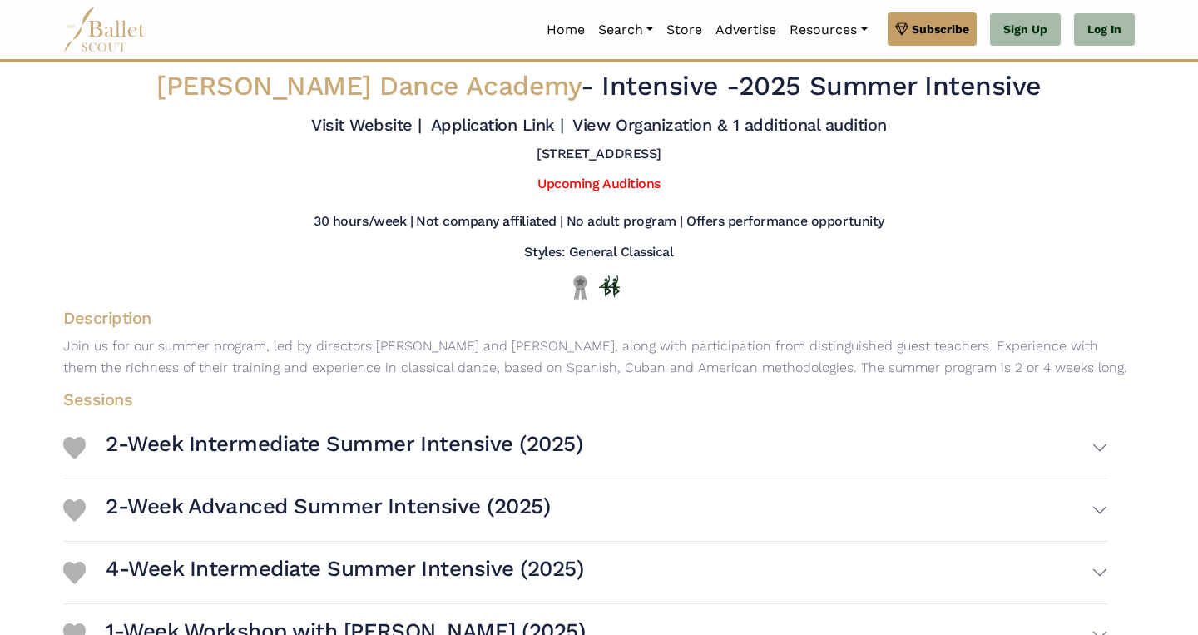  What do you see at coordinates (786, 221) in the screenshot?
I see `h5: Offers performance opportunity` at bounding box center [786, 221].